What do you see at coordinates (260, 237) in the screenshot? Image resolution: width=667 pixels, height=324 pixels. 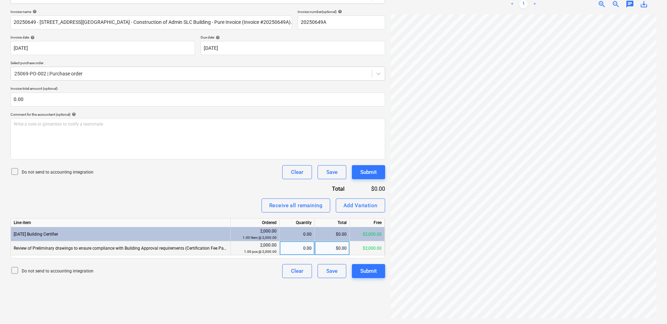 I see `small: 1.00 Item @ 2,000.00` at bounding box center [260, 237].